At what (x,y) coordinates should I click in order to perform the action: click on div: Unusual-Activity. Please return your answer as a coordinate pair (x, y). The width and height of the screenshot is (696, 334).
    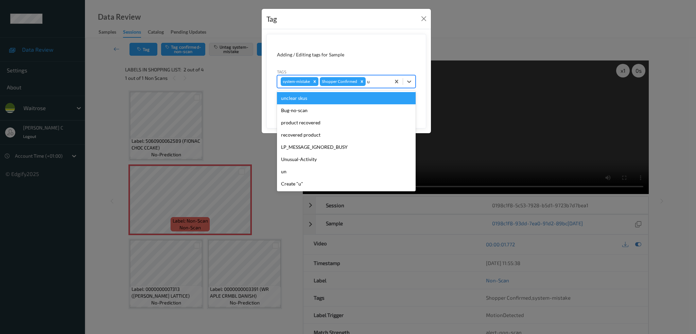
    Looking at the image, I should click on (346, 159).